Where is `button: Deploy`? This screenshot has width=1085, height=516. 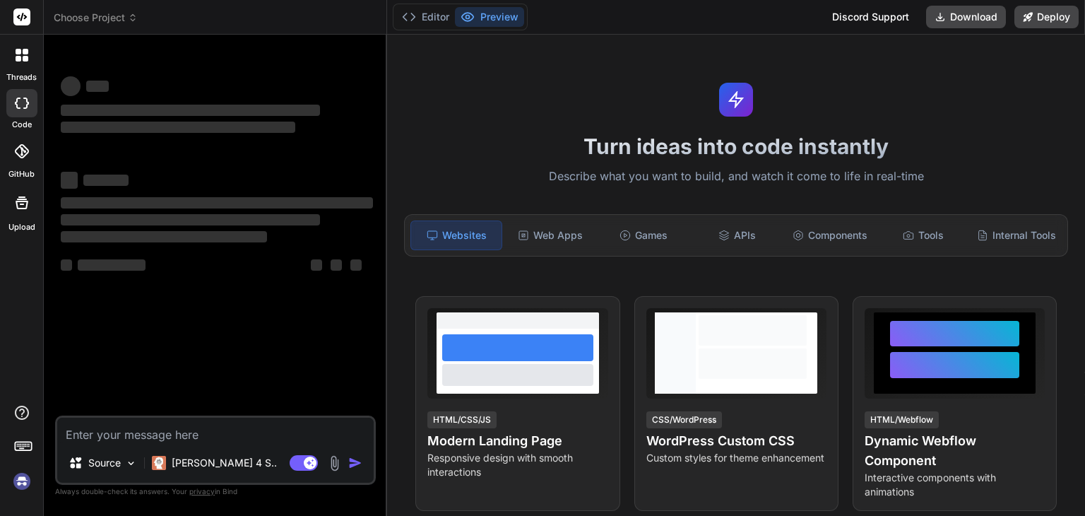 button: Deploy is located at coordinates (1046, 17).